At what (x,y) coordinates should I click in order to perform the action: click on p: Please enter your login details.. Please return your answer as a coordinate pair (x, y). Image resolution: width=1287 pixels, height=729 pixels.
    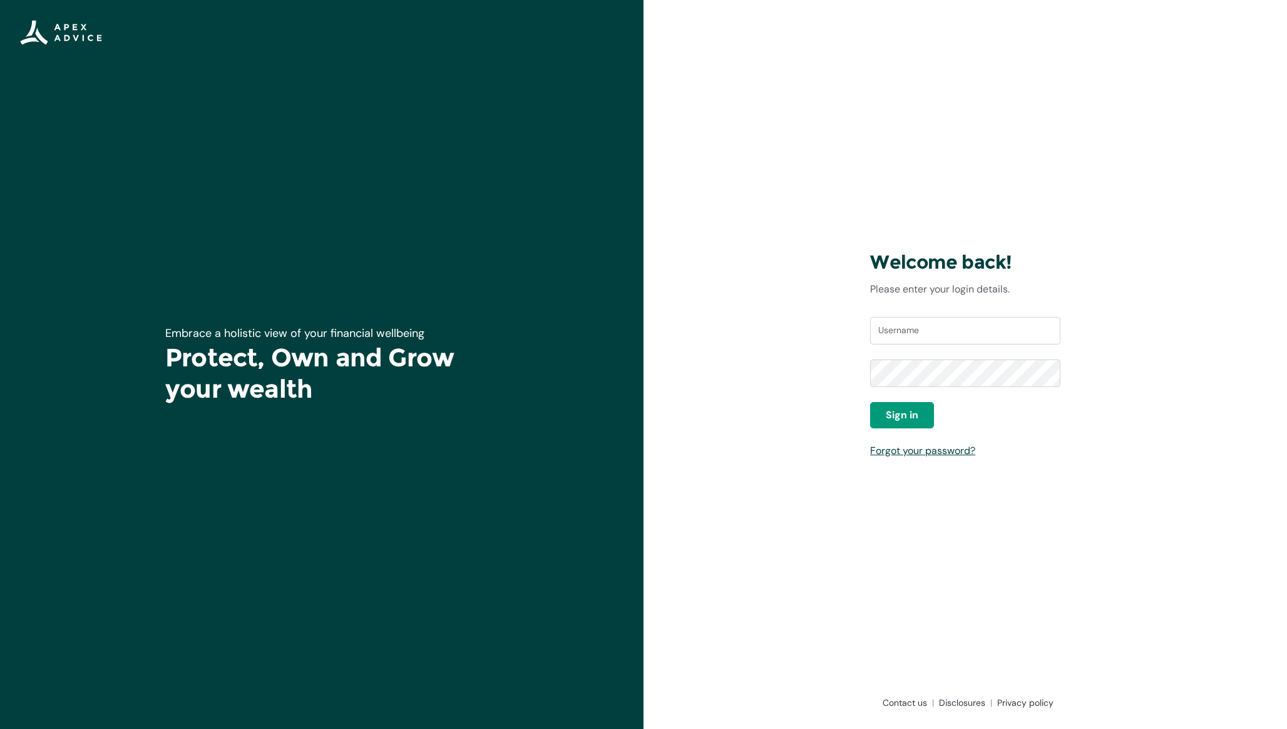
    Looking at the image, I should click on (965, 289).